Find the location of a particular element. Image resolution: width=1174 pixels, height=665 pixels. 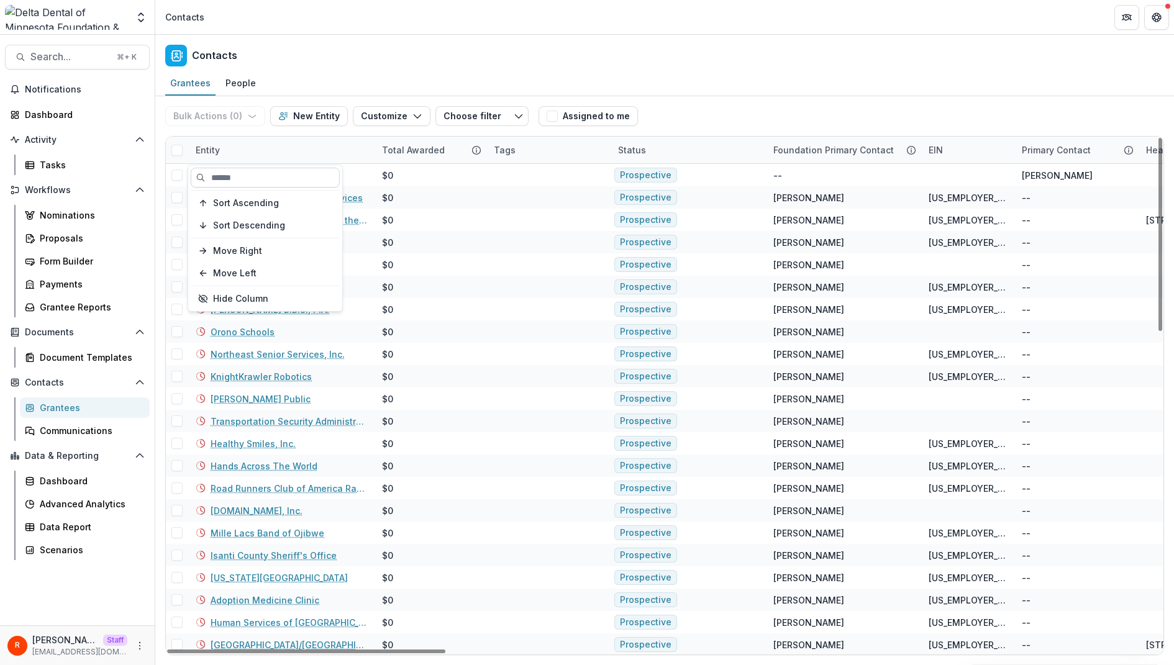

div: Status is located at coordinates (632, 150).